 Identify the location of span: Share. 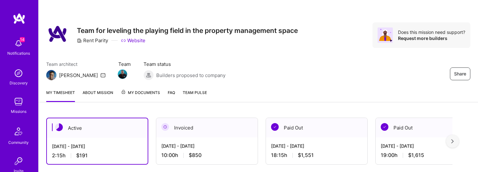
(460, 74).